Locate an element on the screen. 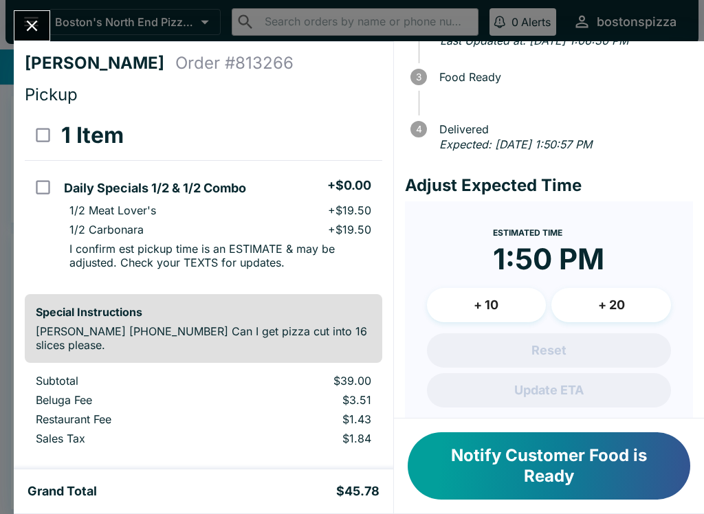  button: Close is located at coordinates (32, 25).